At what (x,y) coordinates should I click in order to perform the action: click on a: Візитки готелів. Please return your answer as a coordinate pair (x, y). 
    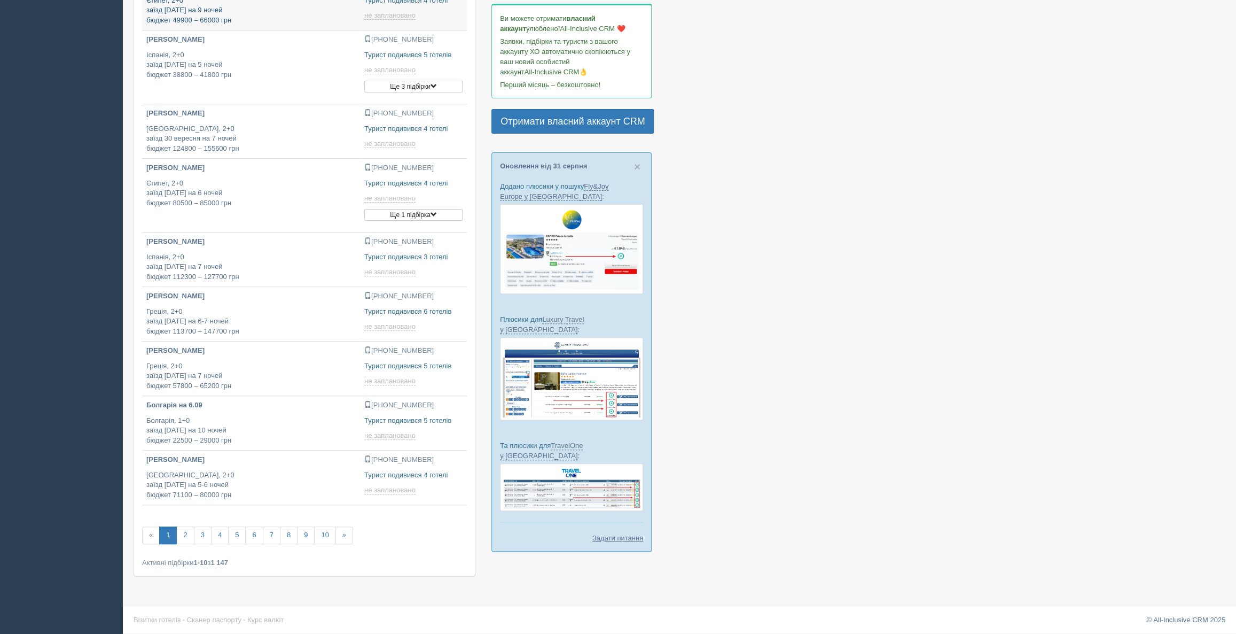
    Looking at the image, I should click on (157, 619).